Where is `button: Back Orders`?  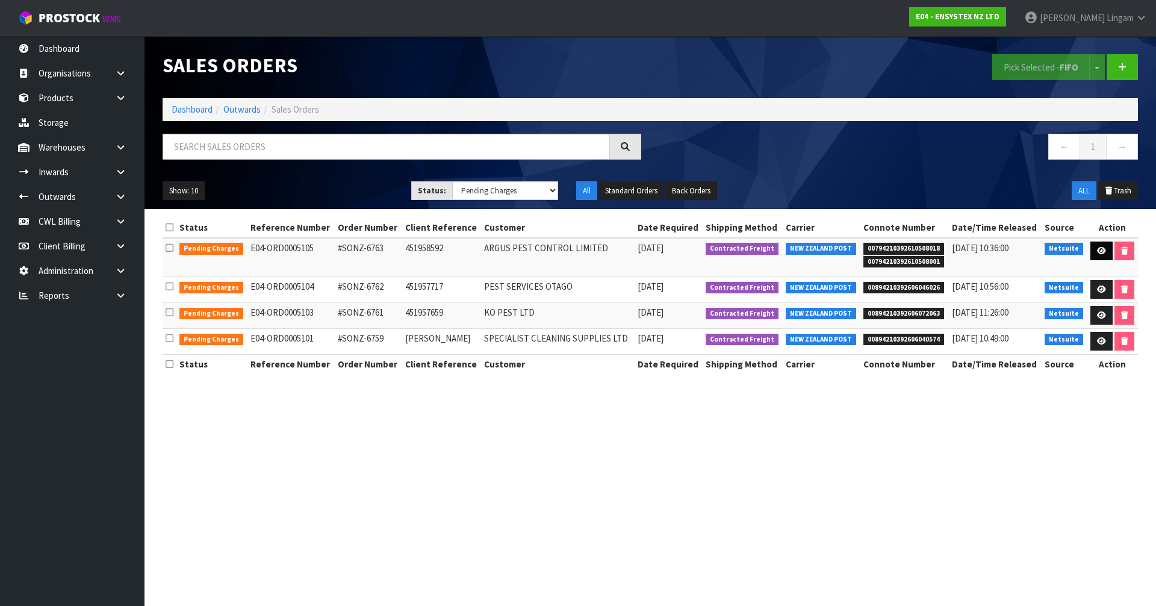
button: Back Orders is located at coordinates (691, 191).